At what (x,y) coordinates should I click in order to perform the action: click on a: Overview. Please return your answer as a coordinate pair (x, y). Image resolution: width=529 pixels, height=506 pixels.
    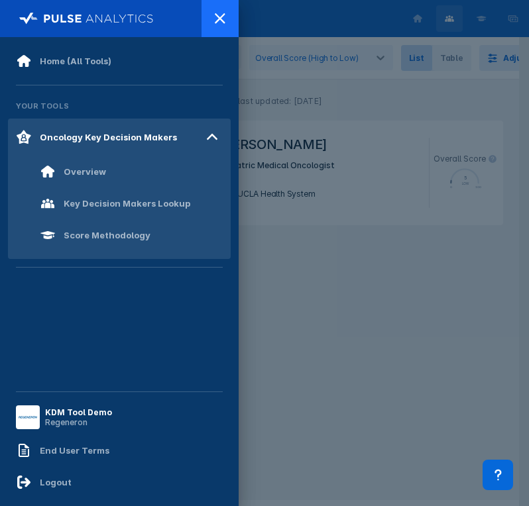
    Looking at the image, I should click on (119, 172).